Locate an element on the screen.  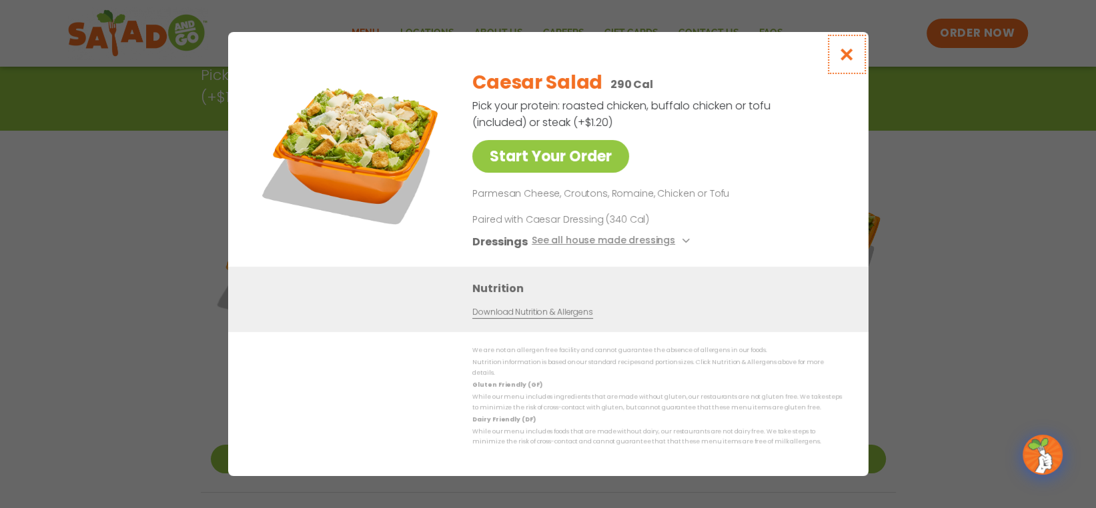
h2: Caesar Salad is located at coordinates (537, 83).